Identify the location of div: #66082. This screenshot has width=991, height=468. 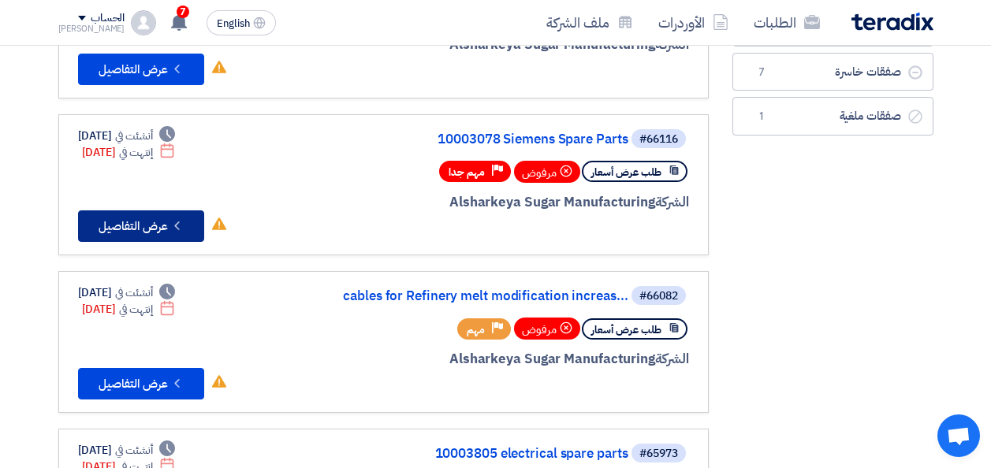
(658, 296).